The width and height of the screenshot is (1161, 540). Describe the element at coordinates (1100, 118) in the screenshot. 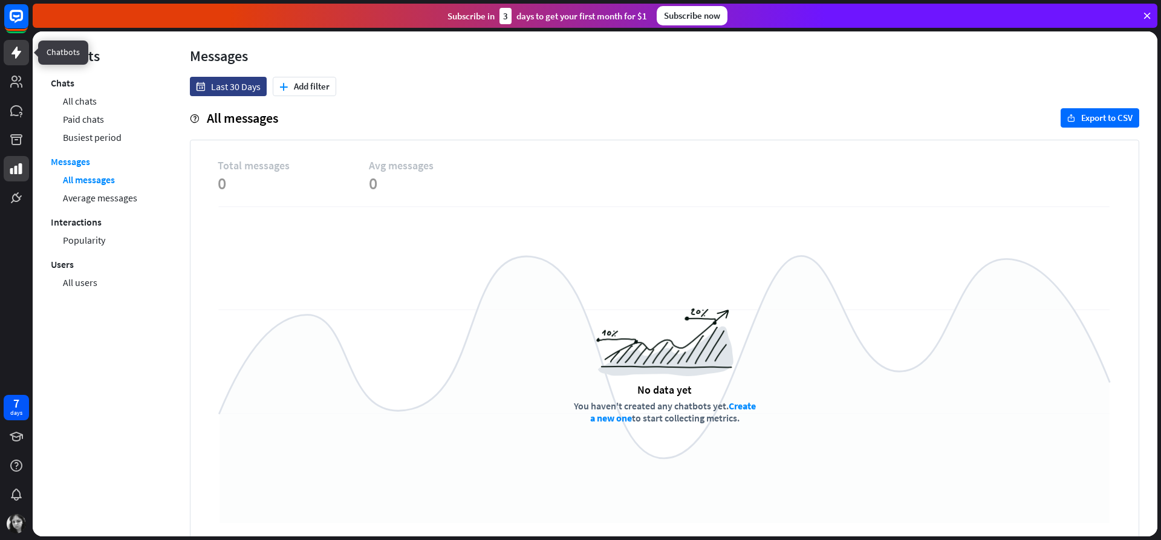

I see `button: exportExport to CSV` at that location.